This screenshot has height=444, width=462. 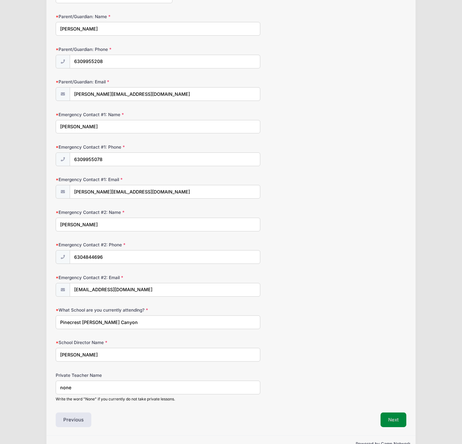 What do you see at coordinates (114, 375) in the screenshot?
I see `label: Private Teacher Name` at bounding box center [114, 375].